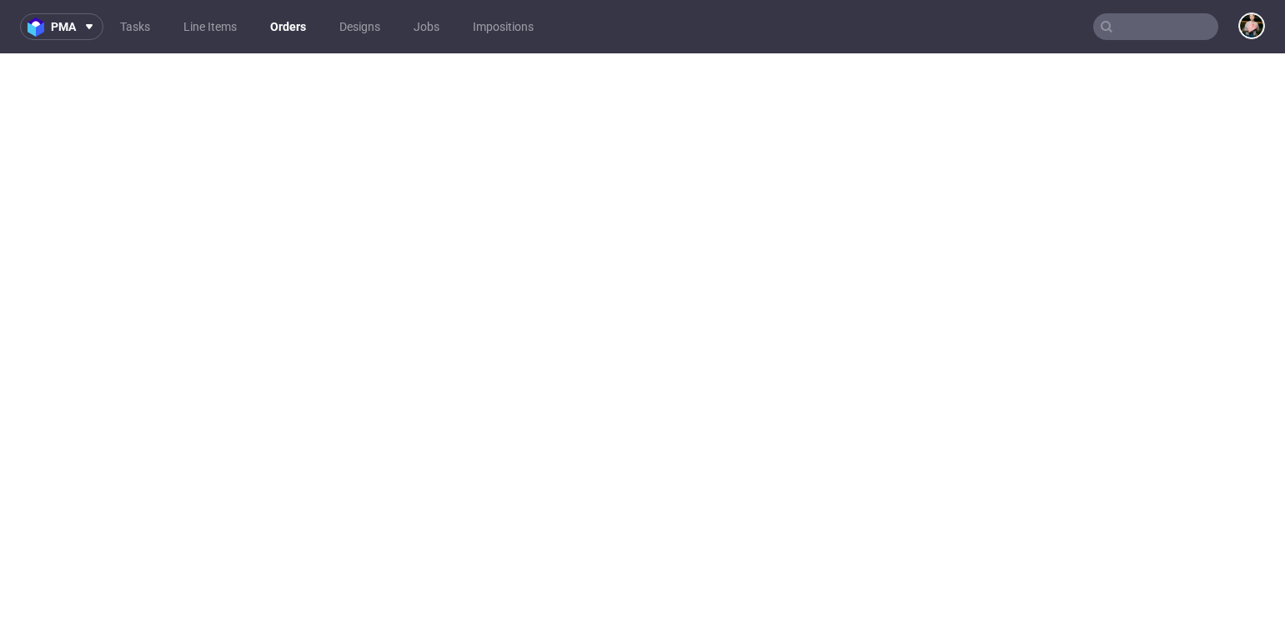 The image size is (1285, 642). Describe the element at coordinates (39, 27) in the screenshot. I see `img: logo` at that location.